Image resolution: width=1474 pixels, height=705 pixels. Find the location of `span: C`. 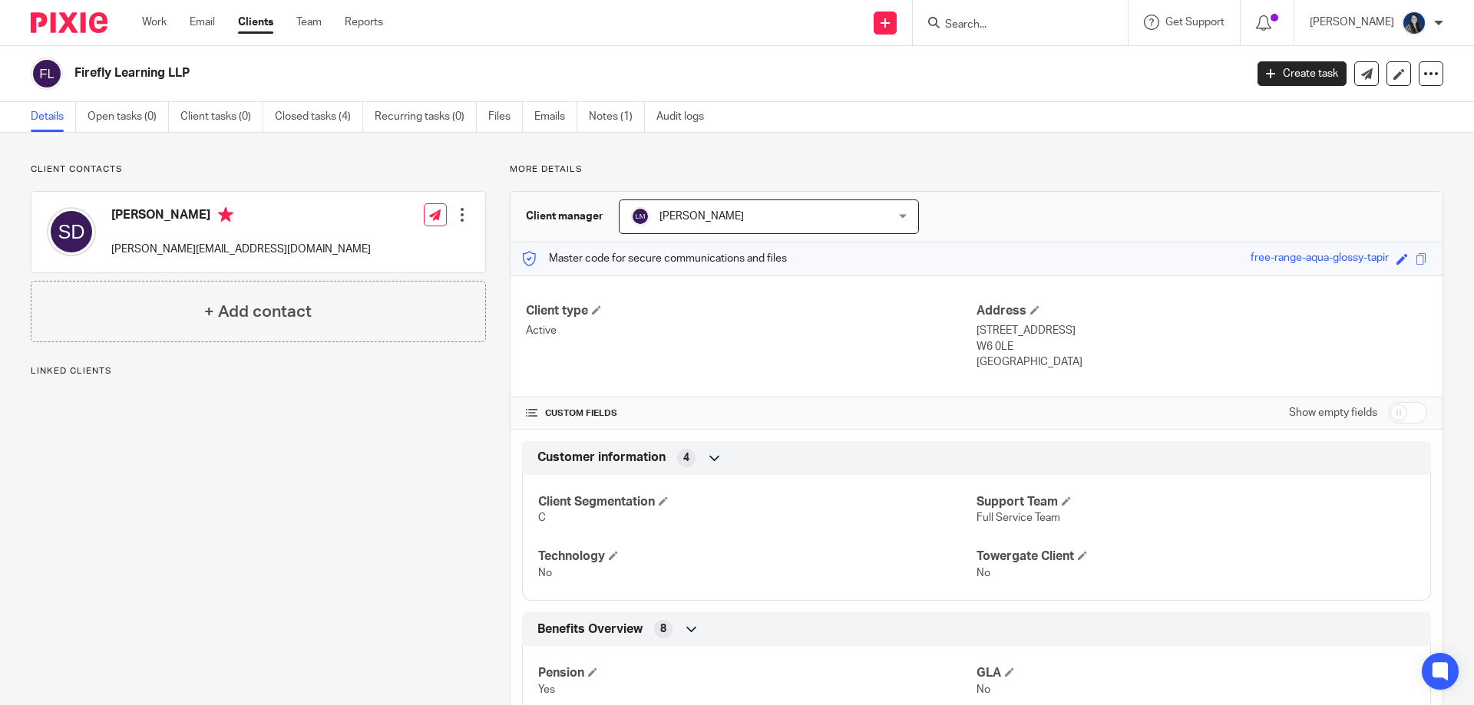

span: C is located at coordinates (542, 518).